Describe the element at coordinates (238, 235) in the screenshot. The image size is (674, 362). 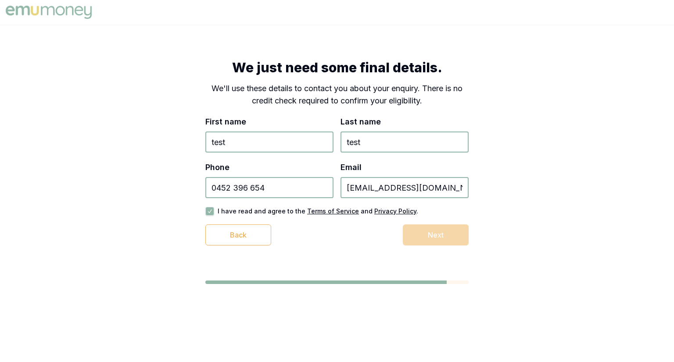
I see `button: Back` at that location.